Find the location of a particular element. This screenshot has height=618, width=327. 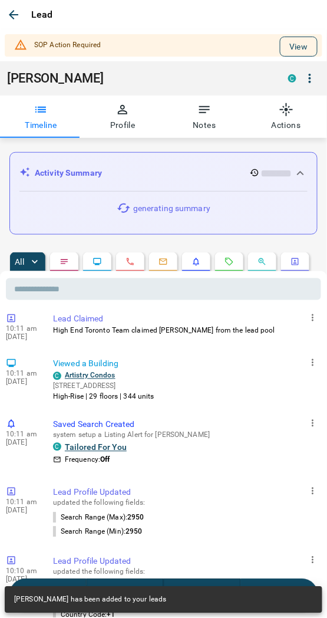

svg: Lead Browsing Activity is located at coordinates (97, 262).